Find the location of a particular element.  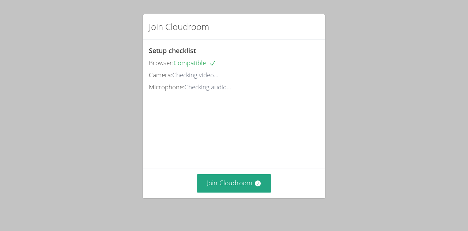

span: Browser: is located at coordinates (161, 63).